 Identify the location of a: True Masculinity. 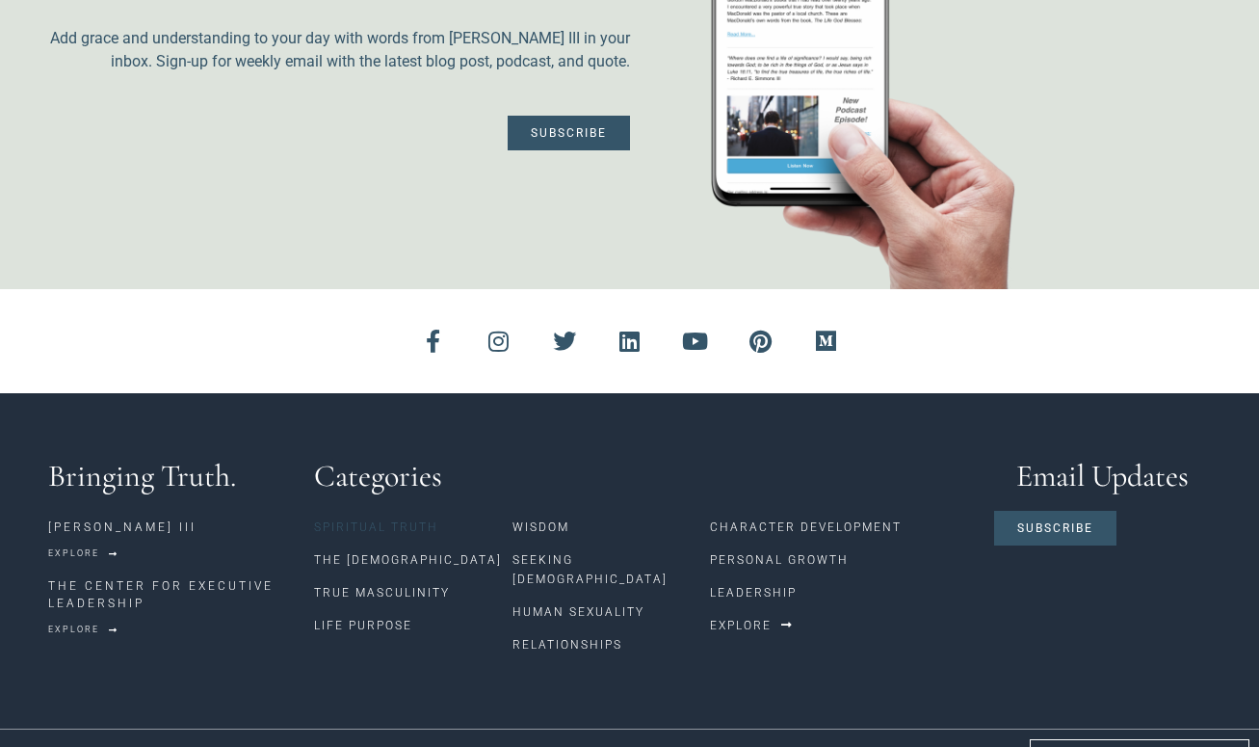
(413, 592).